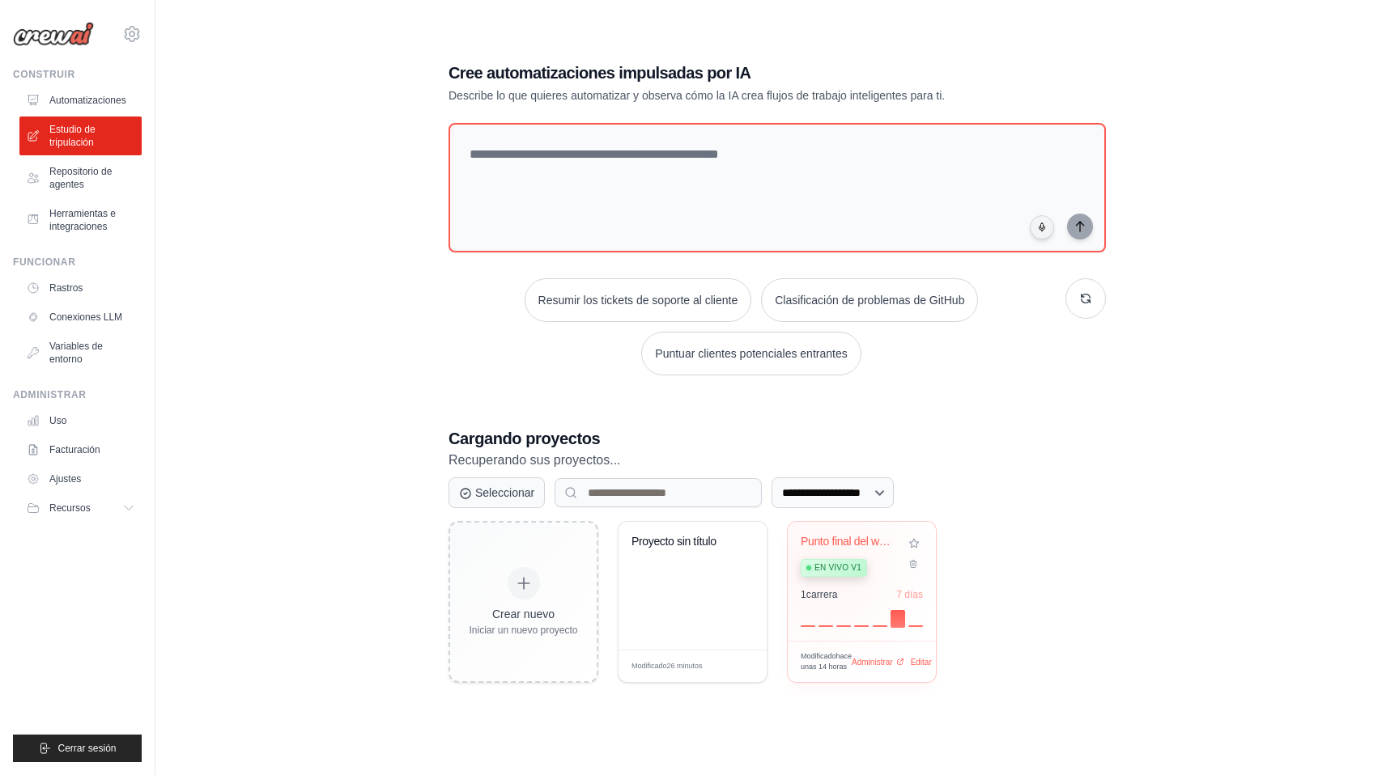 The image size is (1399, 775). Describe the element at coordinates (1085, 299) in the screenshot. I see `button: Obtenga nuevas sugerencias` at that location.